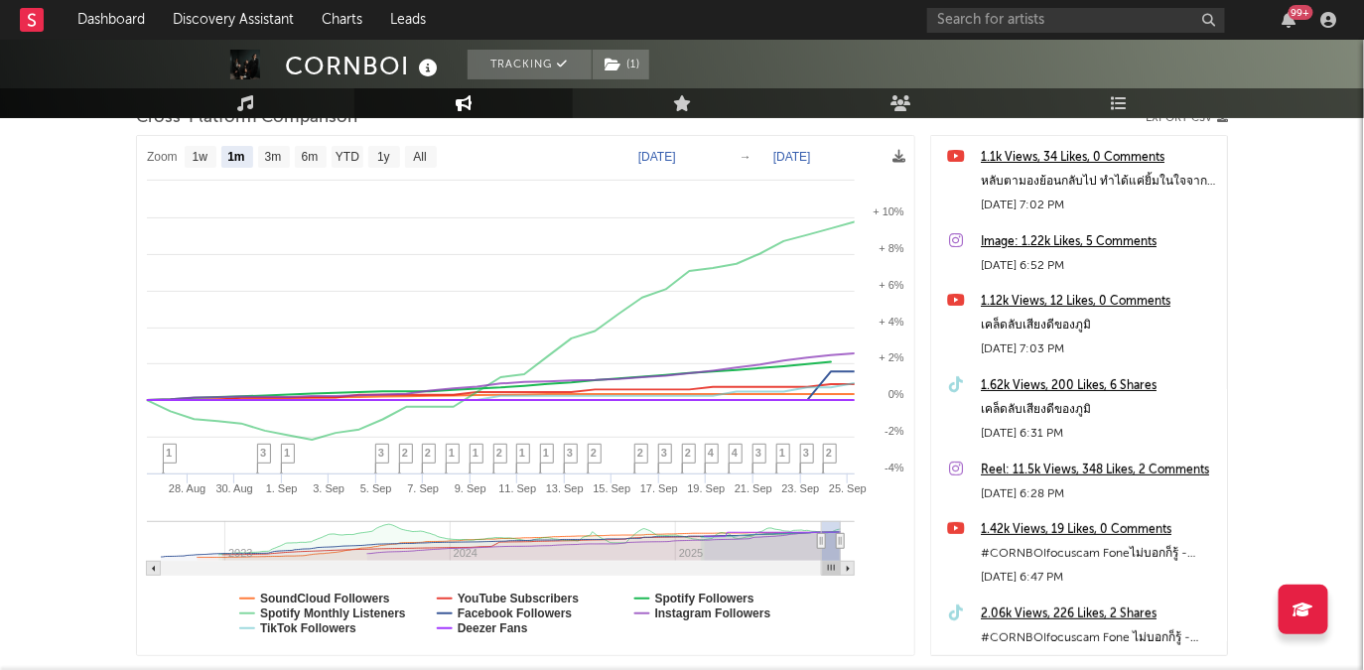 The height and width of the screenshot is (670, 1364). Describe the element at coordinates (529, 65) in the screenshot. I see `button: Tracking` at that location.